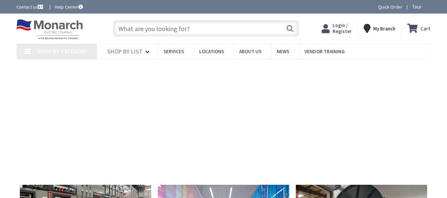 The height and width of the screenshot is (198, 447). What do you see at coordinates (425, 28) in the screenshot?
I see `strong: Cart` at bounding box center [425, 28].